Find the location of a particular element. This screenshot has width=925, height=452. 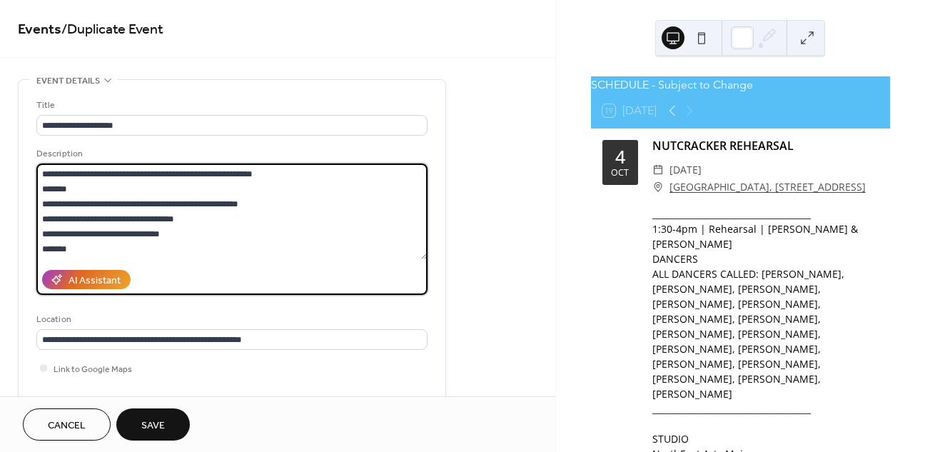

div: Location is located at coordinates (231, 319).